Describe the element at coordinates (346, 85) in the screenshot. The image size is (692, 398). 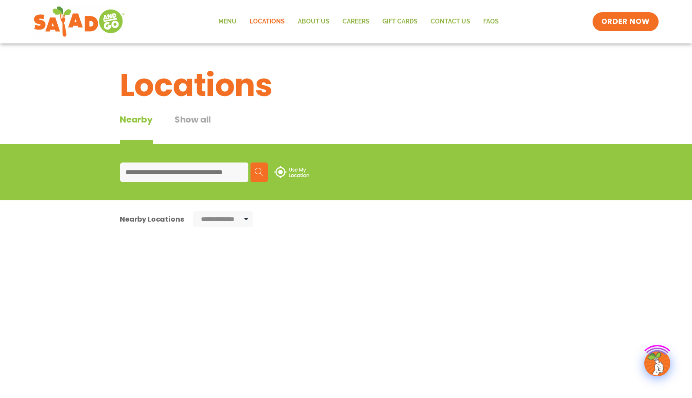
I see `h1: Locations` at that location.